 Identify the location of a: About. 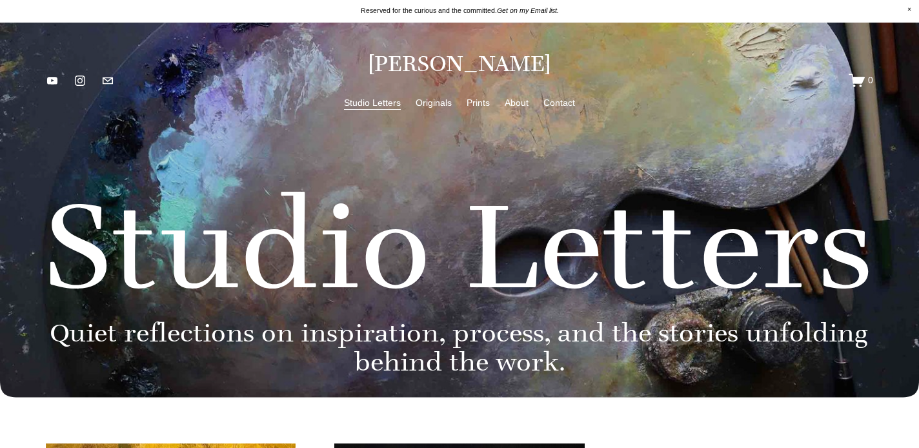
(516, 102).